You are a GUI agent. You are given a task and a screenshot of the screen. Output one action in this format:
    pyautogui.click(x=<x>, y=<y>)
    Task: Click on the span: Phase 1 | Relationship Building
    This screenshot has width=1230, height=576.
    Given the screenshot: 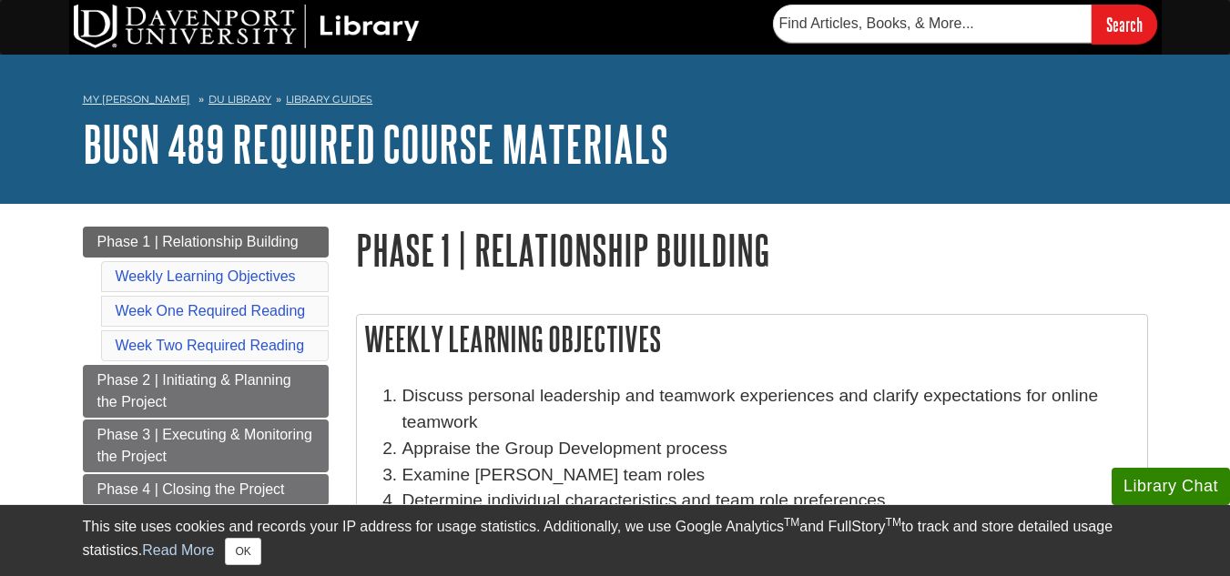 What is the action you would take?
    pyautogui.click(x=198, y=241)
    